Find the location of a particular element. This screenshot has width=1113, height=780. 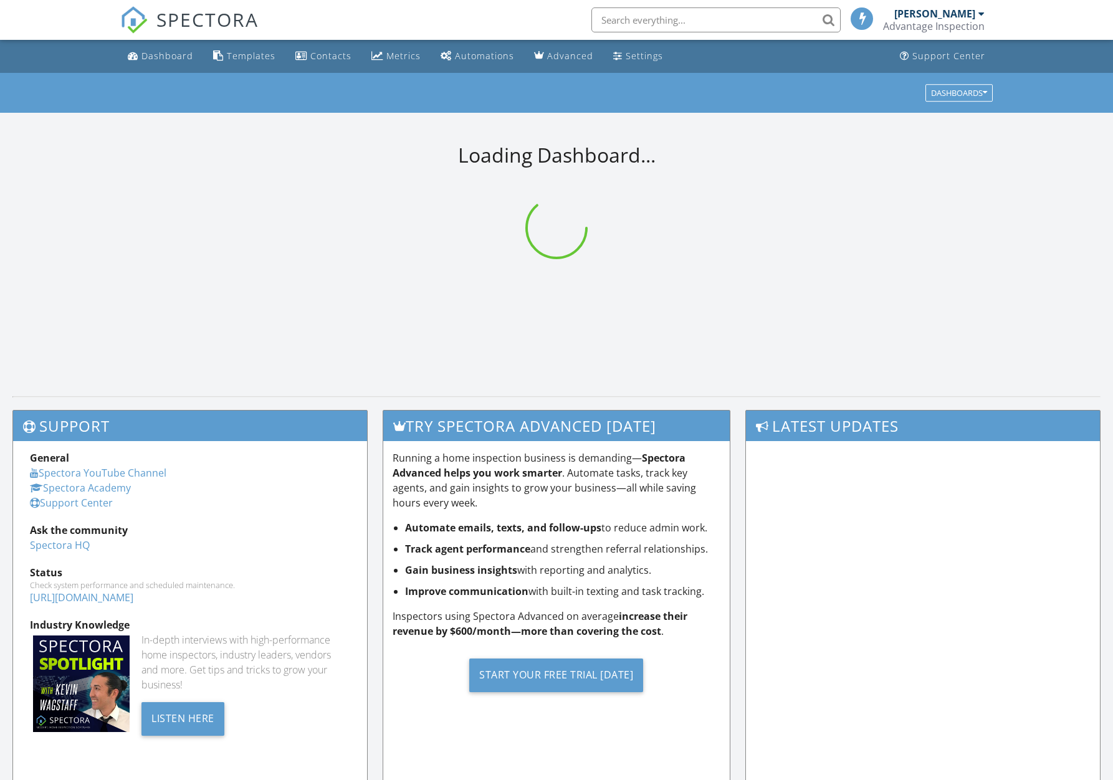

h3: Latest Updates is located at coordinates (923, 426).